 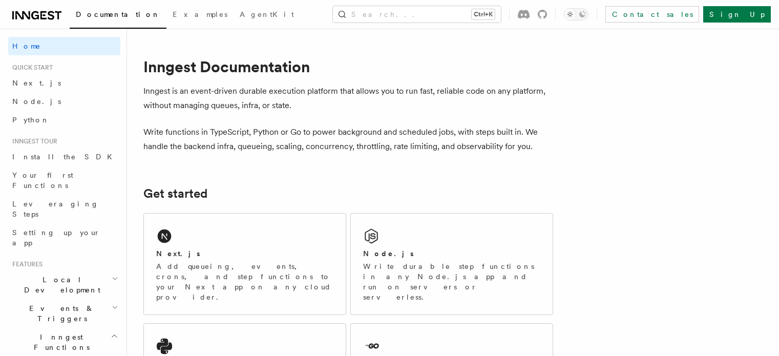 What do you see at coordinates (64, 209) in the screenshot?
I see `a: Leveraging Steps` at bounding box center [64, 209].